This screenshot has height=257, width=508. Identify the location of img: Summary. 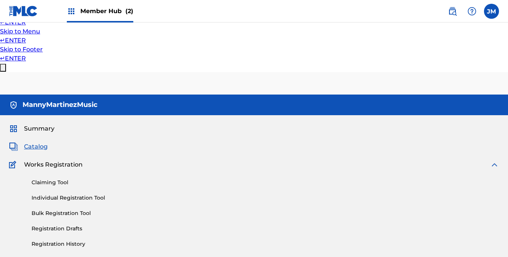
(14, 129).